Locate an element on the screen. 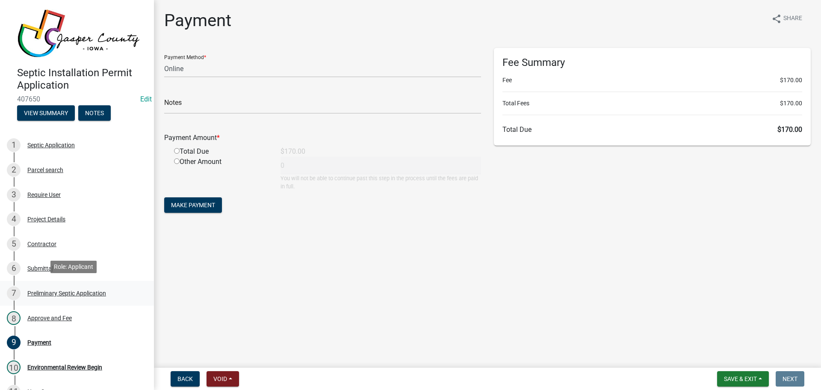 This screenshot has height=390, width=821. img: Jasper County, Iowa is located at coordinates (79, 33).